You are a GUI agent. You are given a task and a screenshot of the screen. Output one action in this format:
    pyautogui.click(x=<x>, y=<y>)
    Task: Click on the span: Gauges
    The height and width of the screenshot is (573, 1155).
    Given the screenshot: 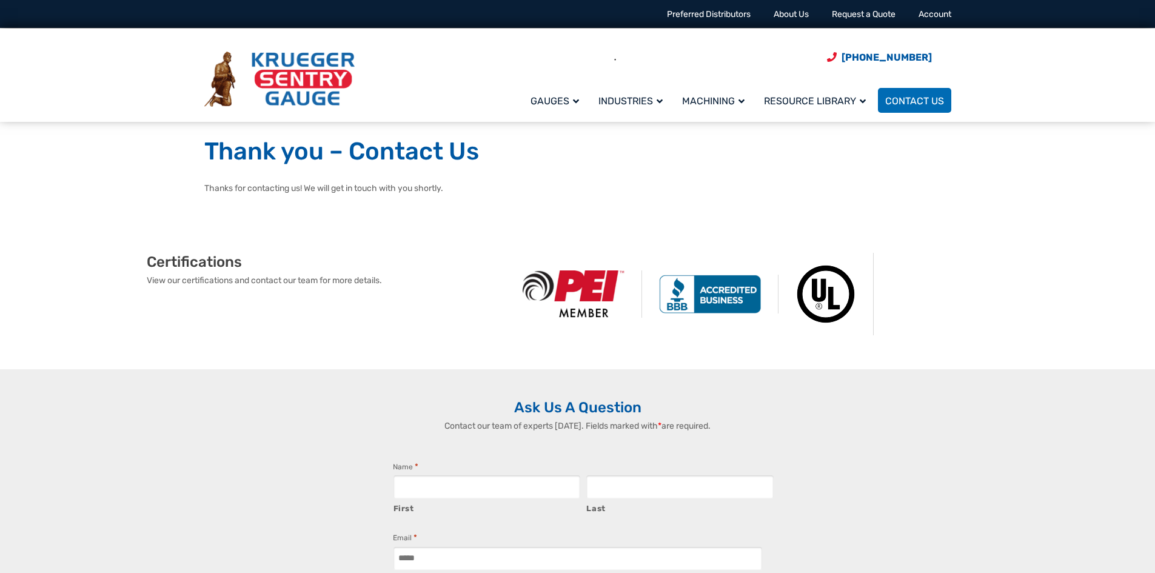 What is the action you would take?
    pyautogui.click(x=555, y=101)
    